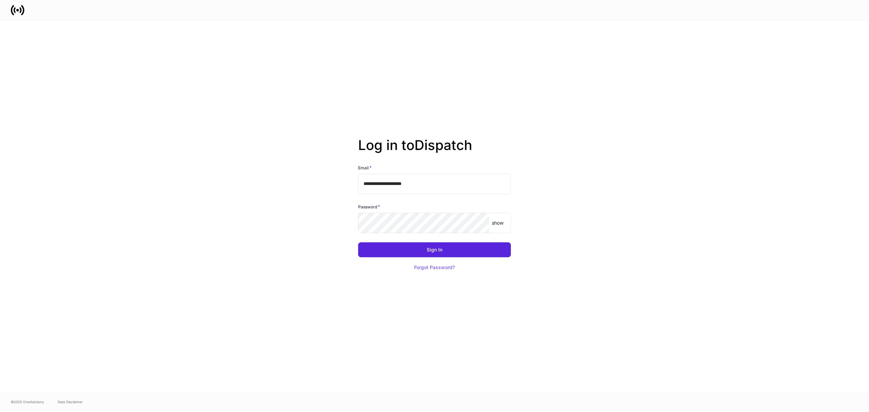  I want to click on h6: Password, so click(369, 207).